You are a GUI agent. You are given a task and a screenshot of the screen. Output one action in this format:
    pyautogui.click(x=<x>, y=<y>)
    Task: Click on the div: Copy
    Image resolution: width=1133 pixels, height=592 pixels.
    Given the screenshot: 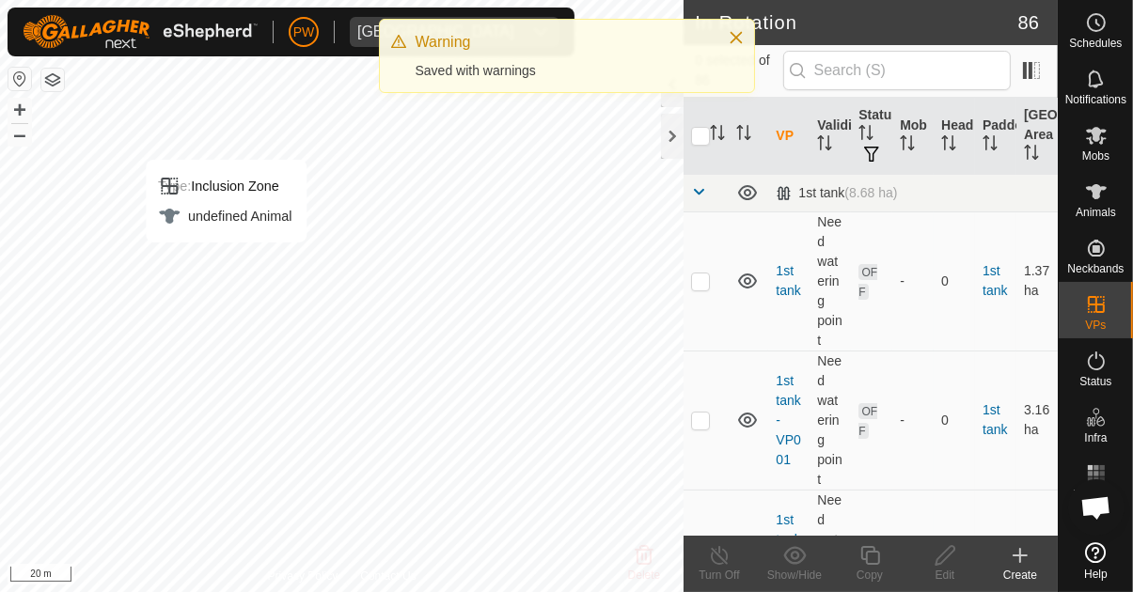 What is the action you would take?
    pyautogui.click(x=870, y=576)
    